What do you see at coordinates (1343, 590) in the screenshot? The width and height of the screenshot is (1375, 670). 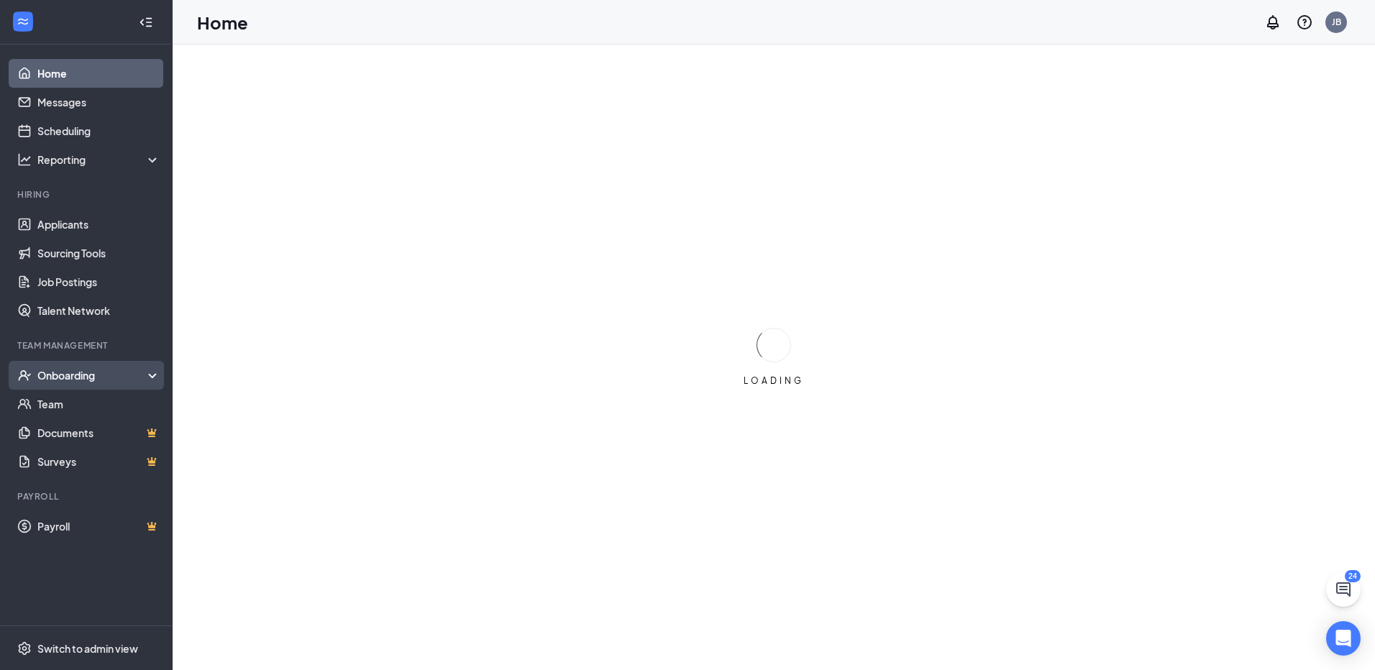 I see `svg: ChatActive` at bounding box center [1343, 590].